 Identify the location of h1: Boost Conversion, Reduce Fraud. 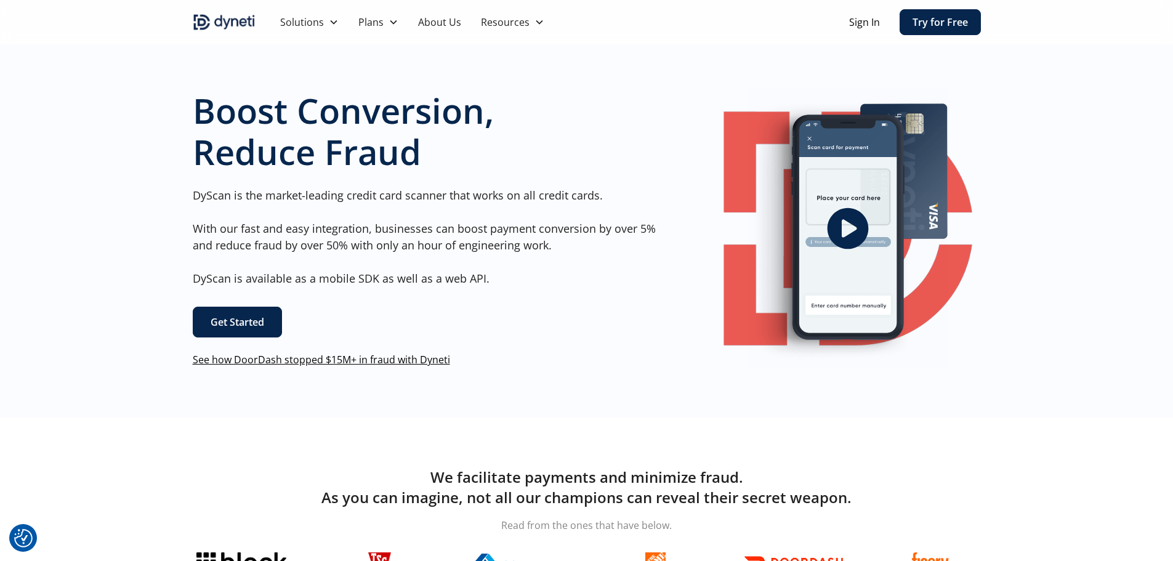
(429, 131).